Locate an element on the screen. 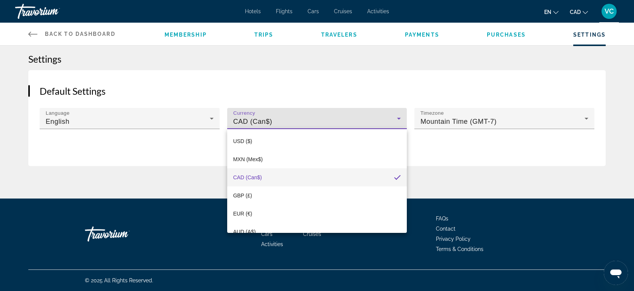 This screenshot has height=291, width=634. span: CAD (Can$) is located at coordinates (248, 177).